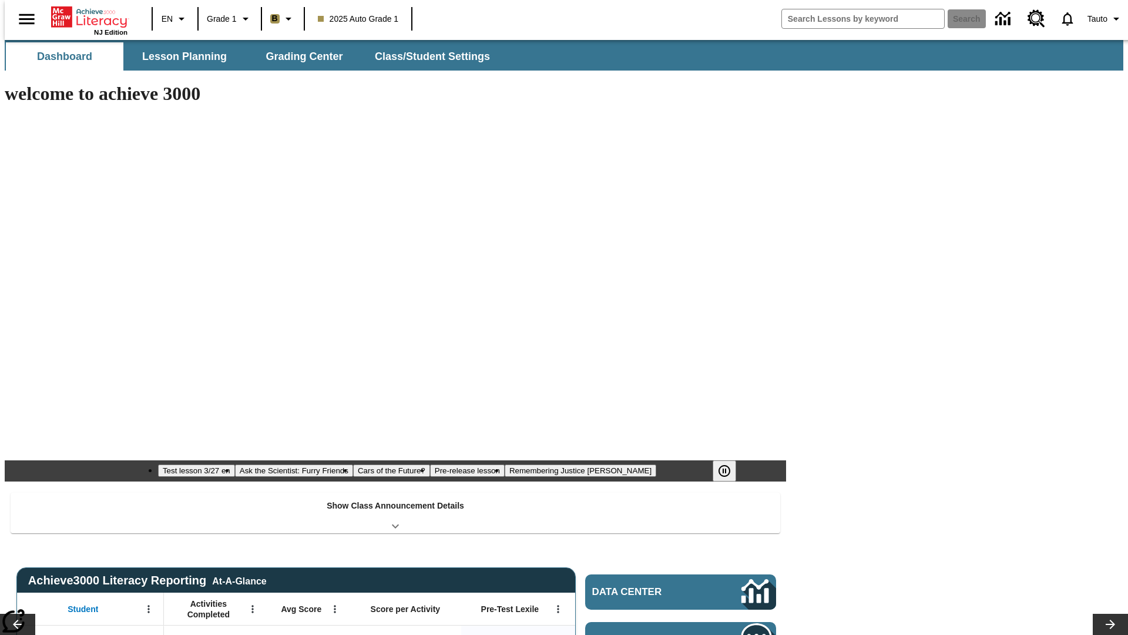 The width and height of the screenshot is (1128, 635). I want to click on button: Slide 3 Cars of the Future?, so click(391, 470).